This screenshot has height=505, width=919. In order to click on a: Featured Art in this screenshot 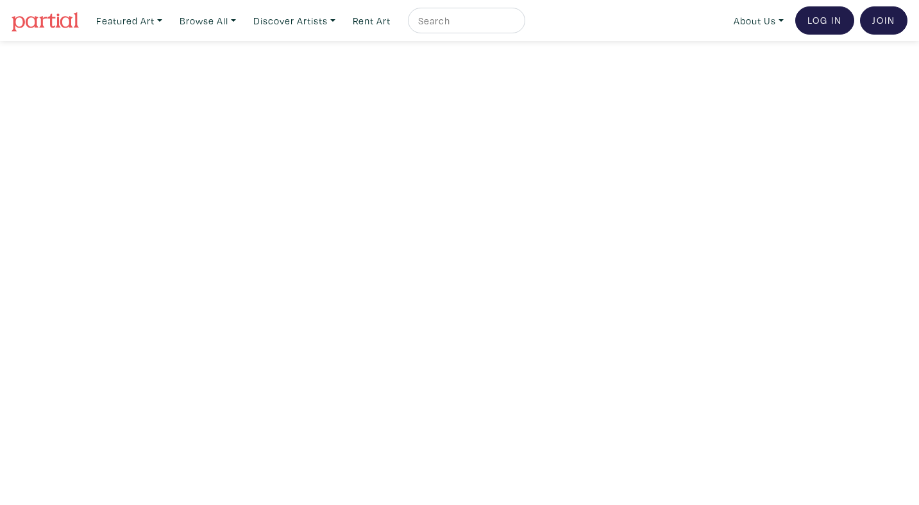, I will do `click(129, 21)`.